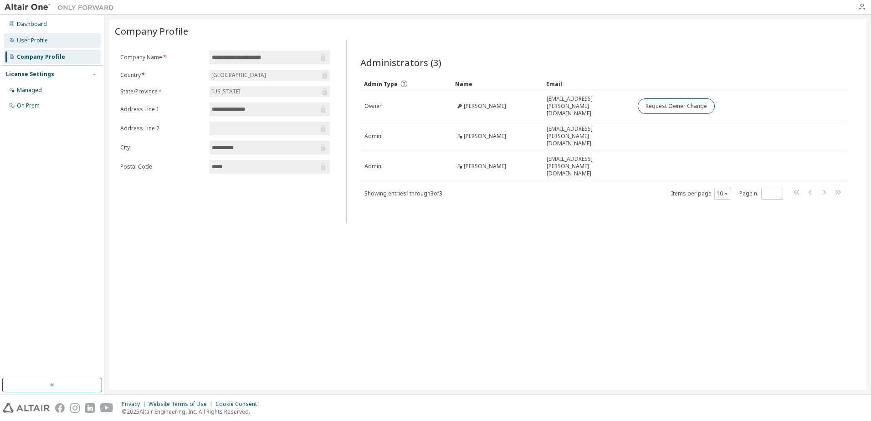 This screenshot has height=421, width=871. What do you see at coordinates (403, 193) in the screenshot?
I see `span: Showing entries 1 through 3 of 3` at bounding box center [403, 193].